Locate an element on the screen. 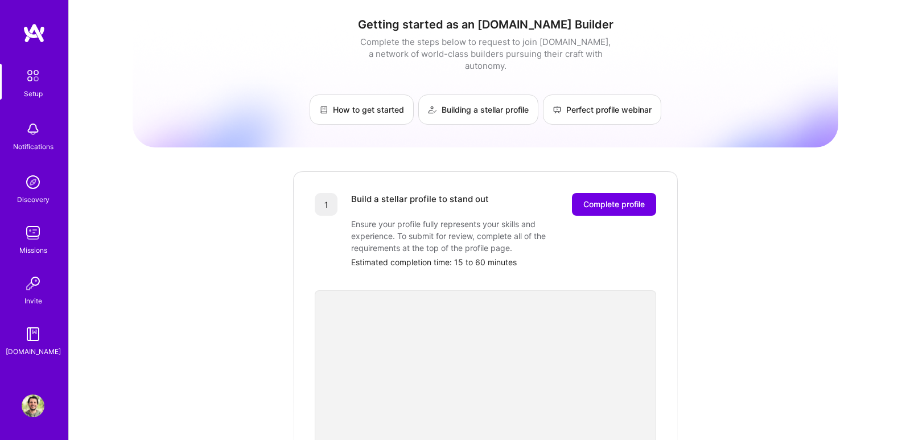  a: User Avatar is located at coordinates (33, 406).